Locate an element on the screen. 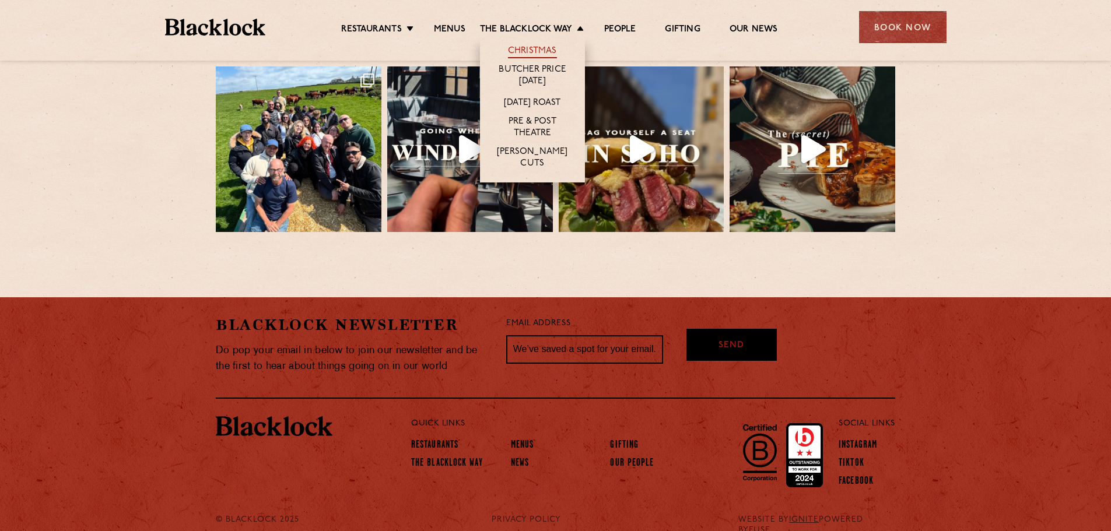 Image resolution: width=1111 pixels, height=531 pixels. a: PRIVACY POLICY is located at coordinates (526, 520).